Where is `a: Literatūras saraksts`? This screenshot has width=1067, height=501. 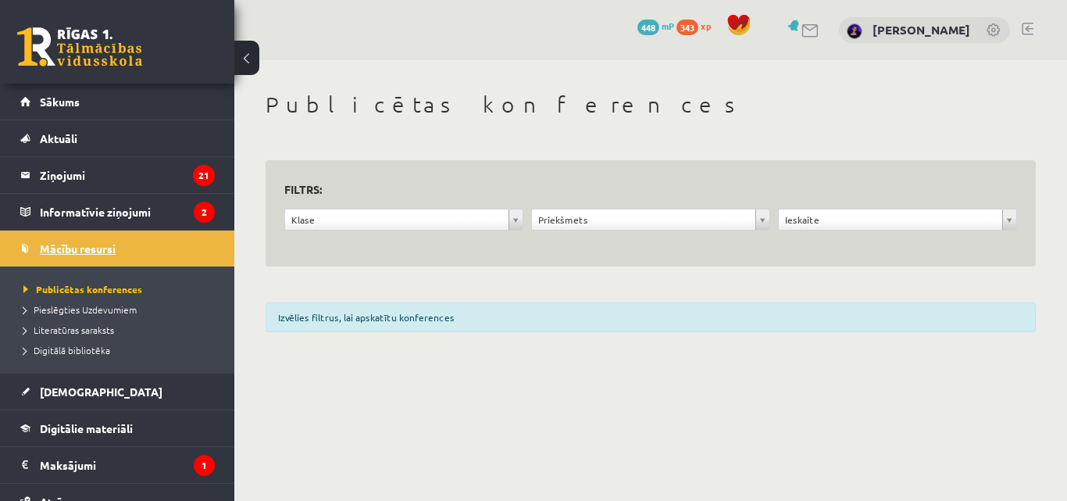
a: Literatūras saraksts is located at coordinates (121, 330).